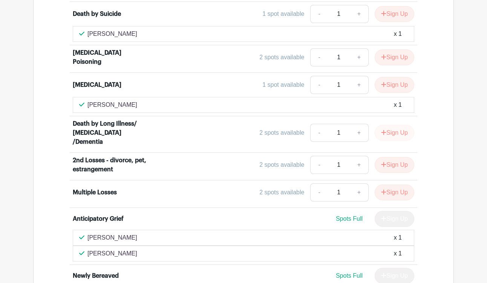  Describe the element at coordinates (97, 14) in the screenshot. I see `div: Death by Suicide` at that location.